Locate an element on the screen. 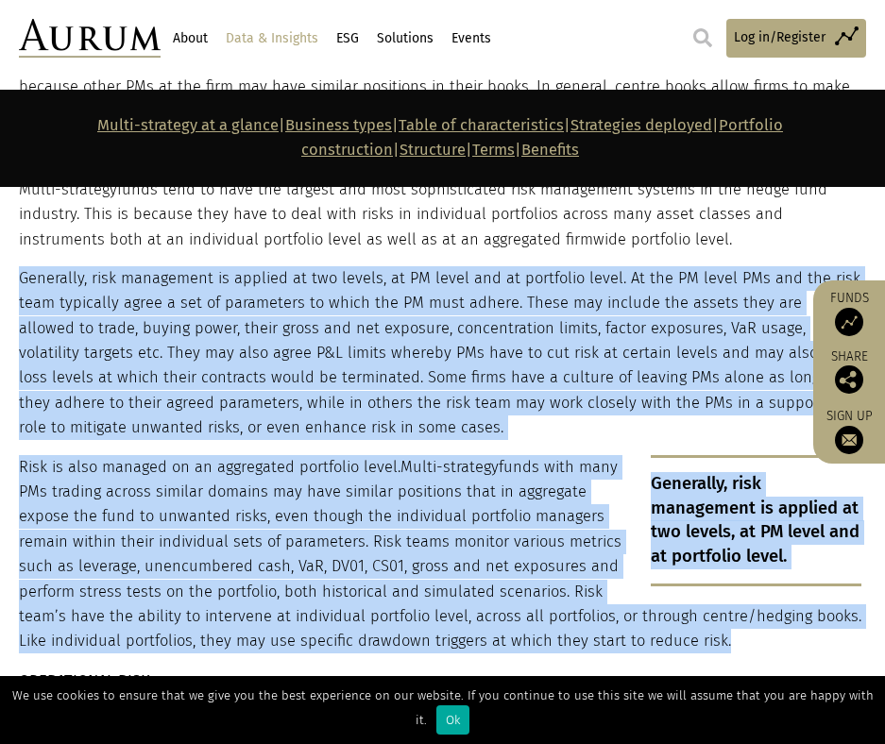 This screenshot has width=885, height=744. img: Aurum is located at coordinates (90, 38).